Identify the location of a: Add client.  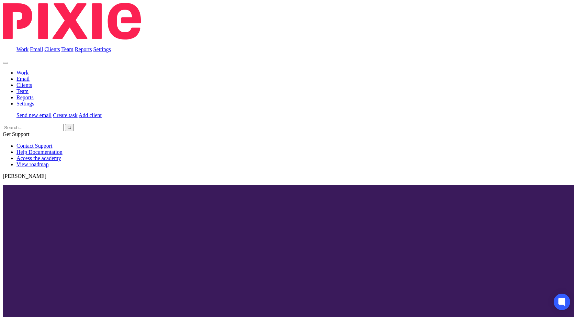
(90, 115).